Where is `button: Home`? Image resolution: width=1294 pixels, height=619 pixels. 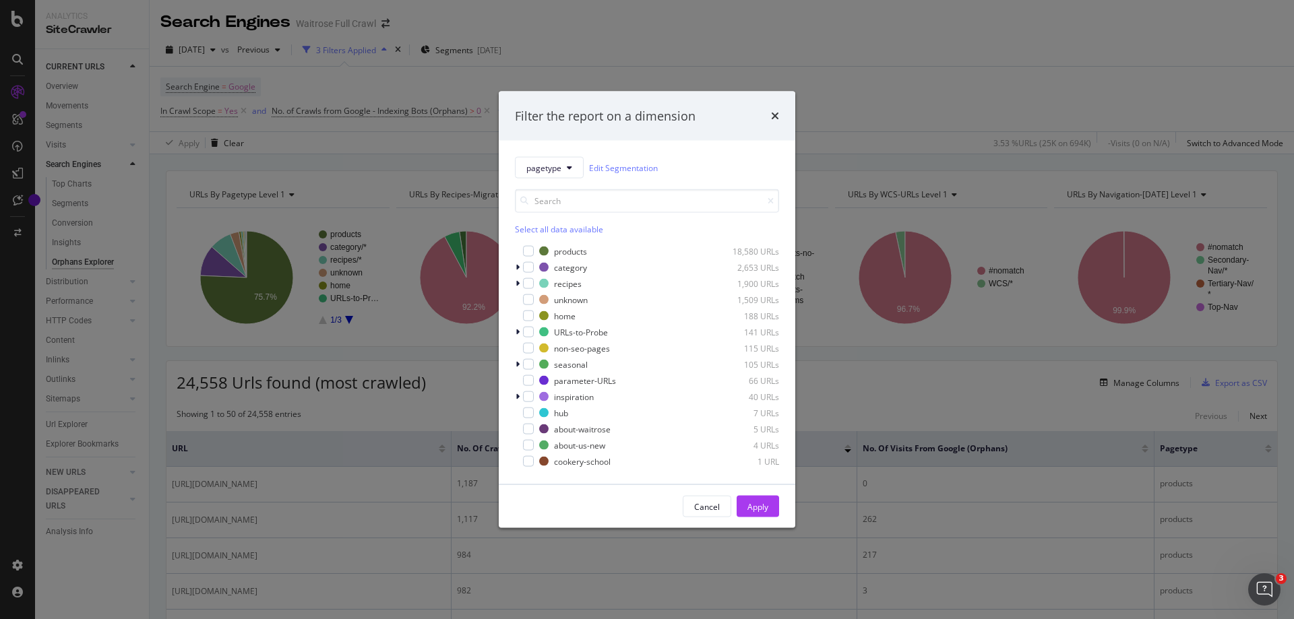 button: Home is located at coordinates (224, 18).